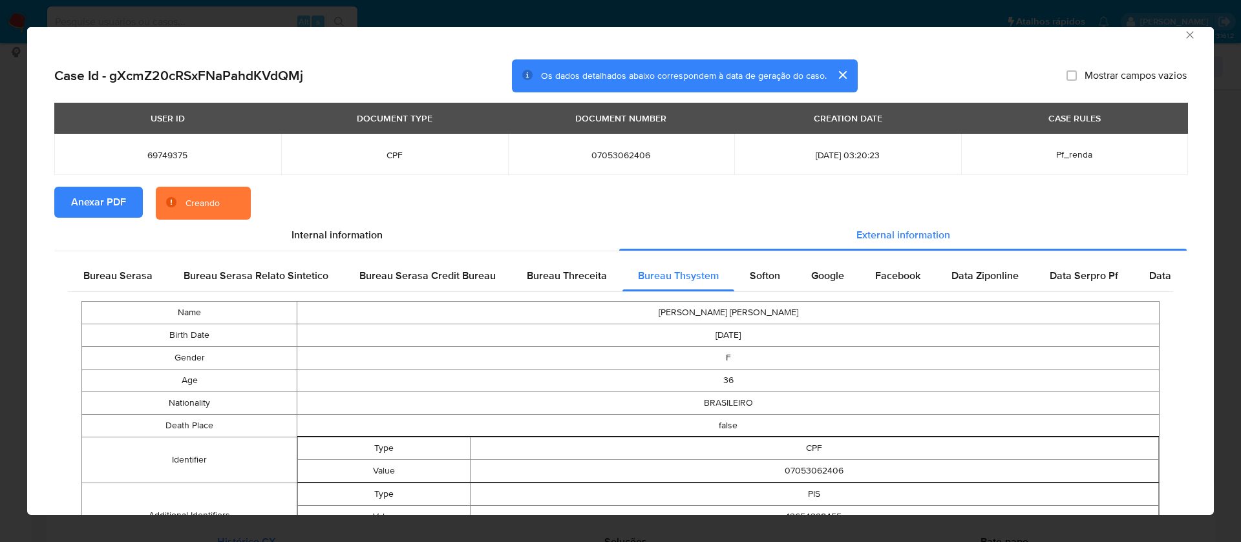 The image size is (1241, 542). I want to click on span: External information, so click(903, 235).